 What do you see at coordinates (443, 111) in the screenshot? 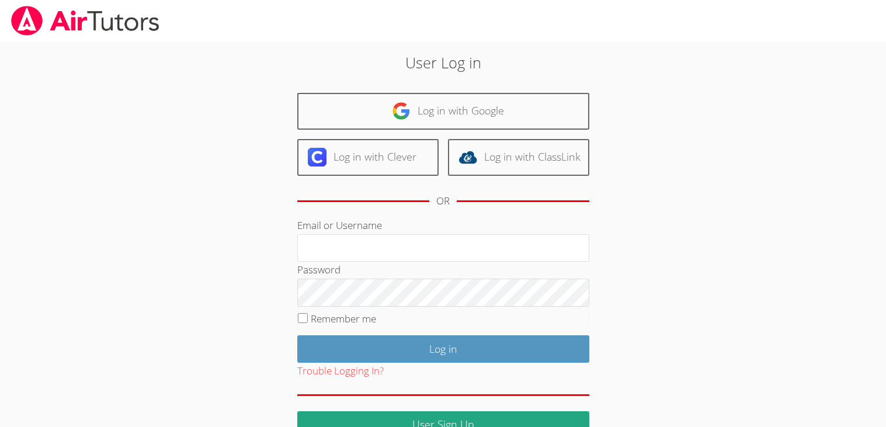
I see `a: Log in with Google` at bounding box center [443, 111].